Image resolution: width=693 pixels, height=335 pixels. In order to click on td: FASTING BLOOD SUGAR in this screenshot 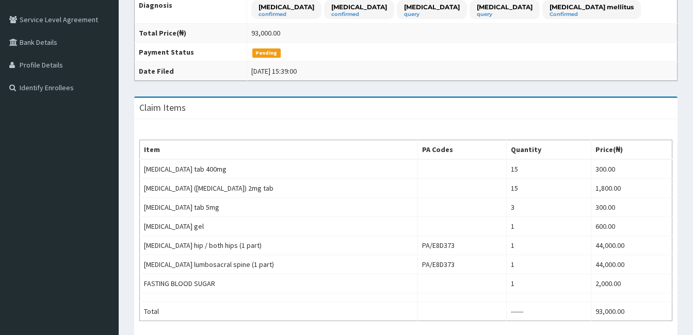, I will do `click(279, 284)`.